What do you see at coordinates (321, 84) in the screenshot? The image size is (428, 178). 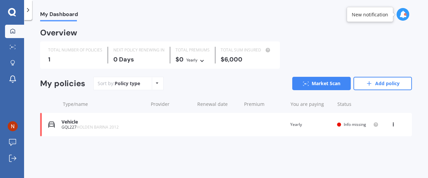 I see `a: Market Scan` at bounding box center [321, 84].